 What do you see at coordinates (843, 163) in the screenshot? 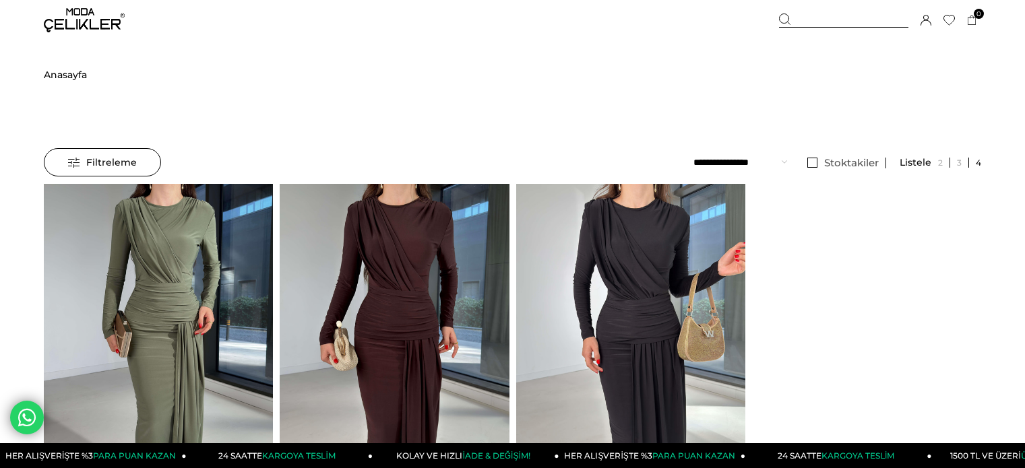
I see `a: Stoktakiler` at bounding box center [843, 163].